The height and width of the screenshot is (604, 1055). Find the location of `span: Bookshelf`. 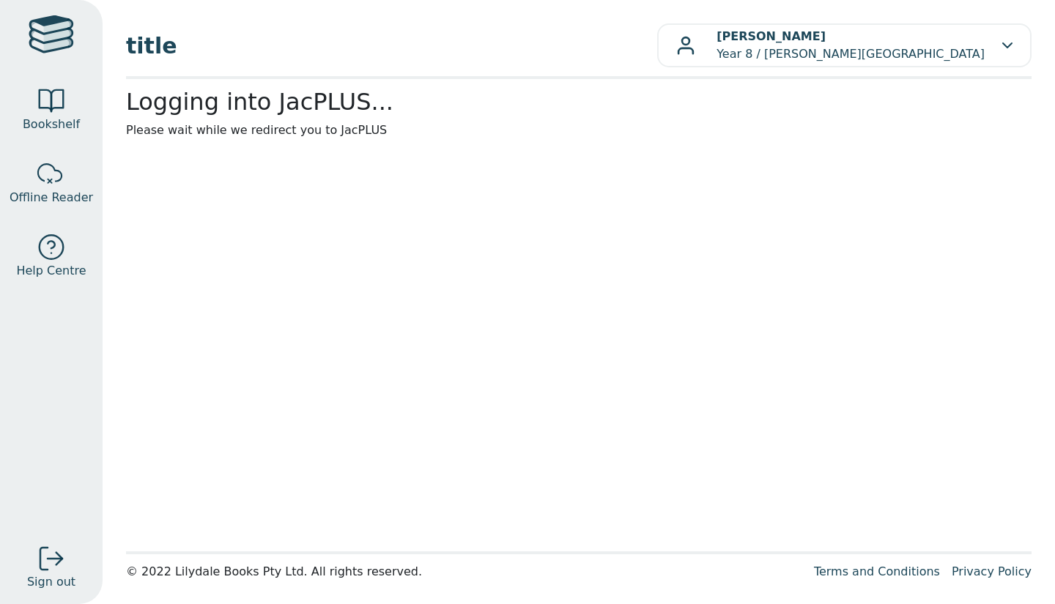

span: Bookshelf is located at coordinates (51, 125).